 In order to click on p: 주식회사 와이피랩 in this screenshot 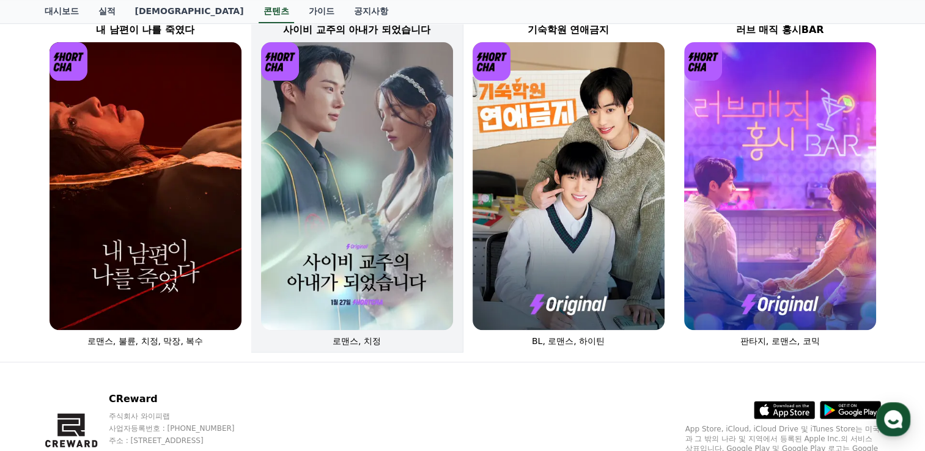, I will do `click(183, 416)`.